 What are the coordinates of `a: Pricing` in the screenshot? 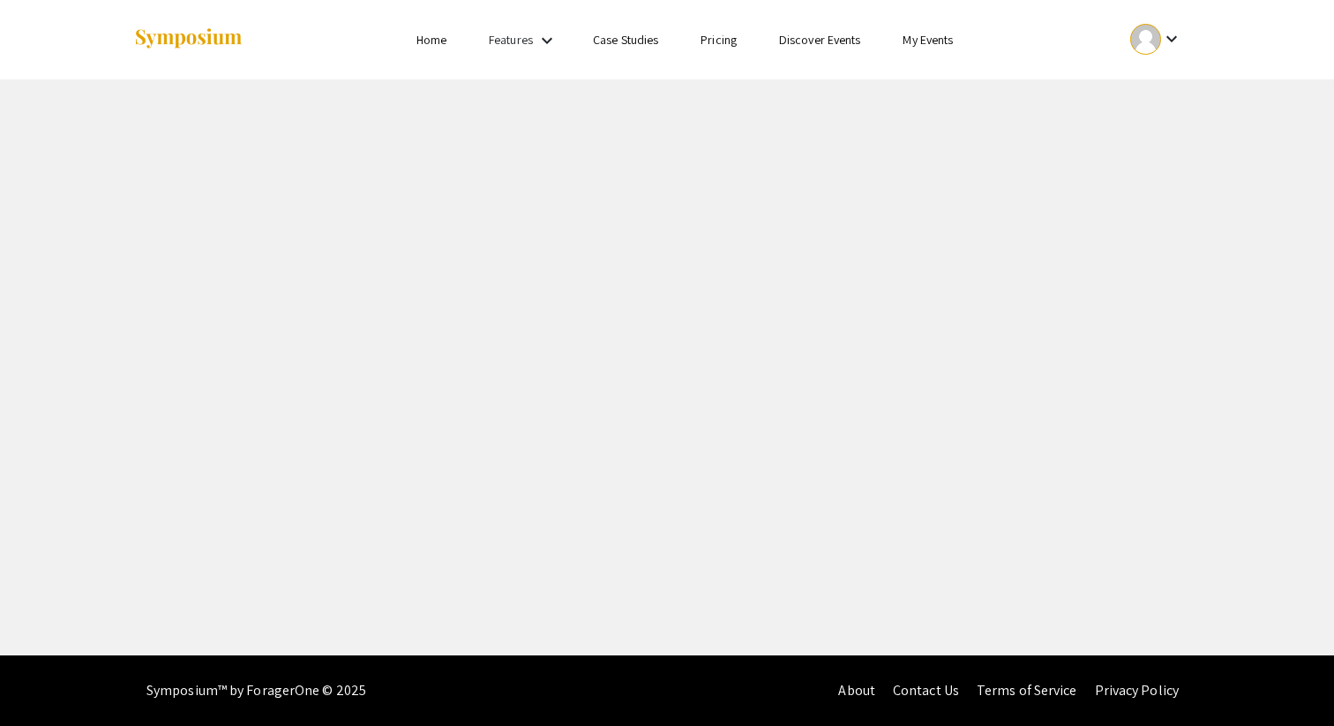 It's located at (718, 40).